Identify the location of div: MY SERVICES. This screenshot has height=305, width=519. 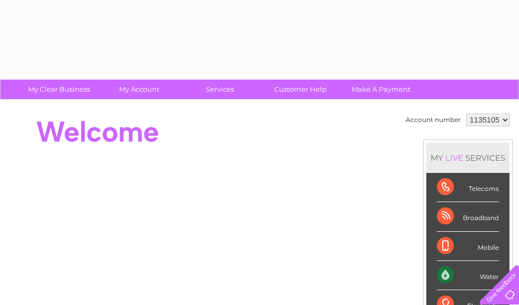
(468, 157).